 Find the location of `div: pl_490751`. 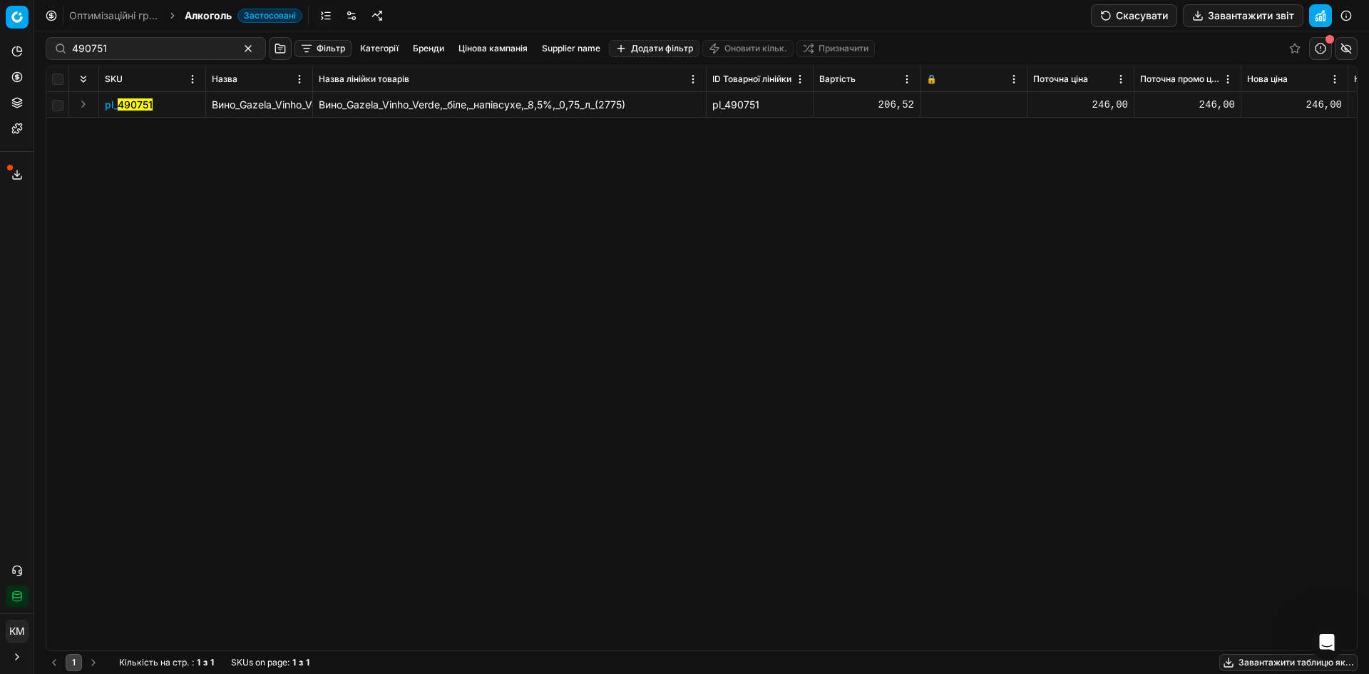

div: pl_490751 is located at coordinates (759, 105).